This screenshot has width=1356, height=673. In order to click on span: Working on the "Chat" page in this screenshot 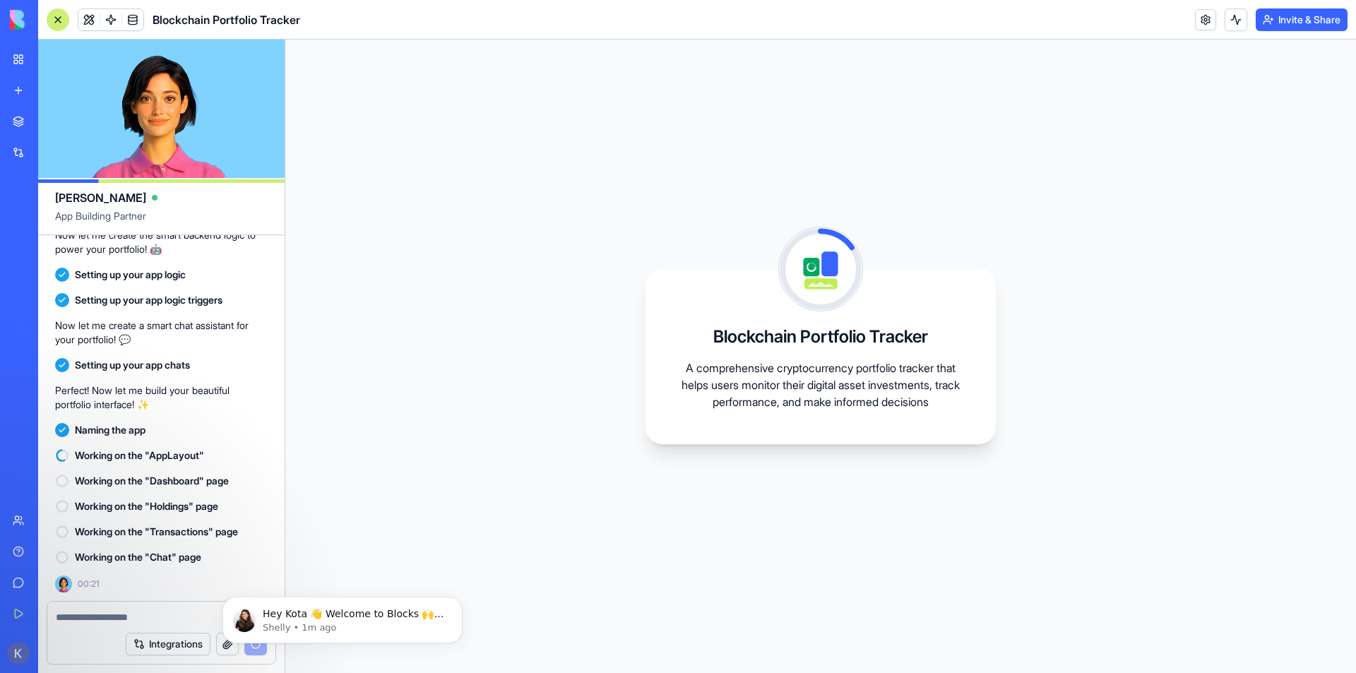, I will do `click(138, 557)`.